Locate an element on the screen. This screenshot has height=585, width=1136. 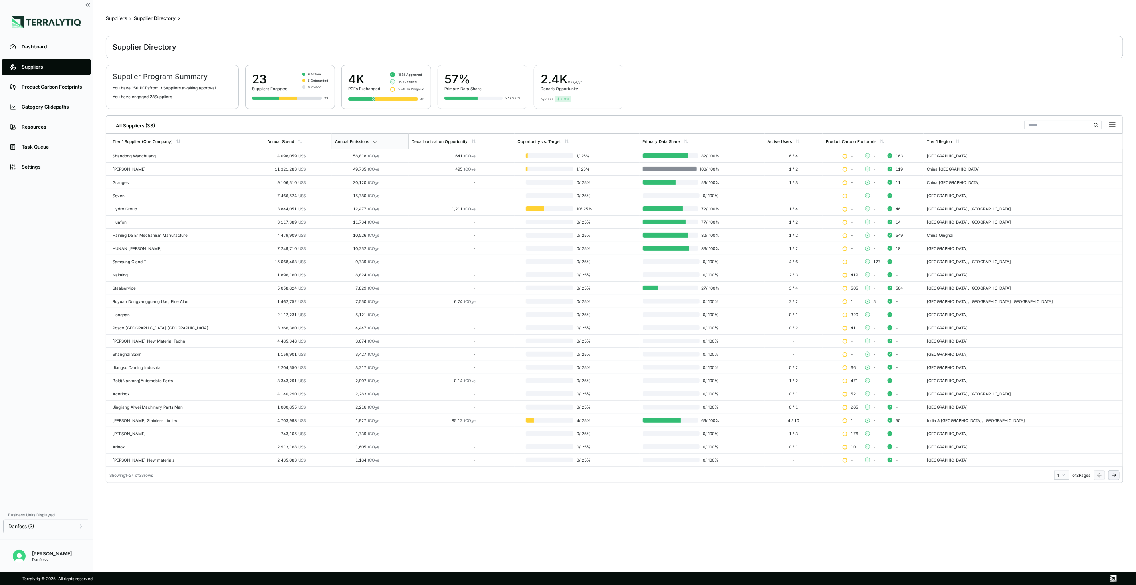
div: 4,447 is located at coordinates (357, 328).